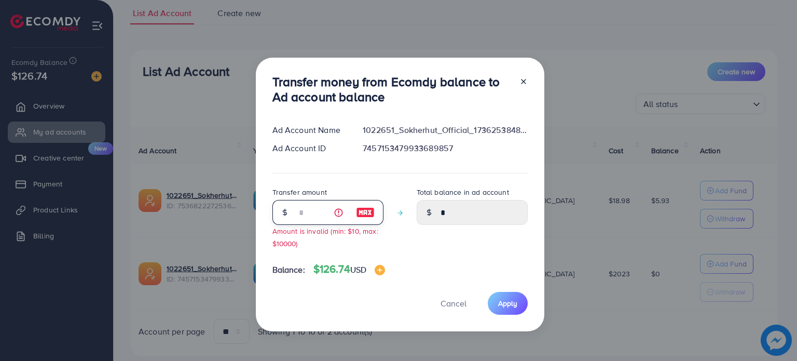 The width and height of the screenshot is (797, 361). Describe the element at coordinates (445, 130) in the screenshot. I see `div: 1022651_Sokherhut_Official_1736253848560` at that location.